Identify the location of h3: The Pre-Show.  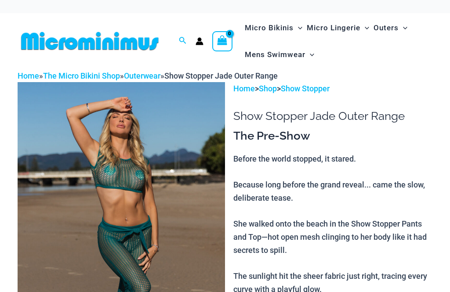
(332, 136).